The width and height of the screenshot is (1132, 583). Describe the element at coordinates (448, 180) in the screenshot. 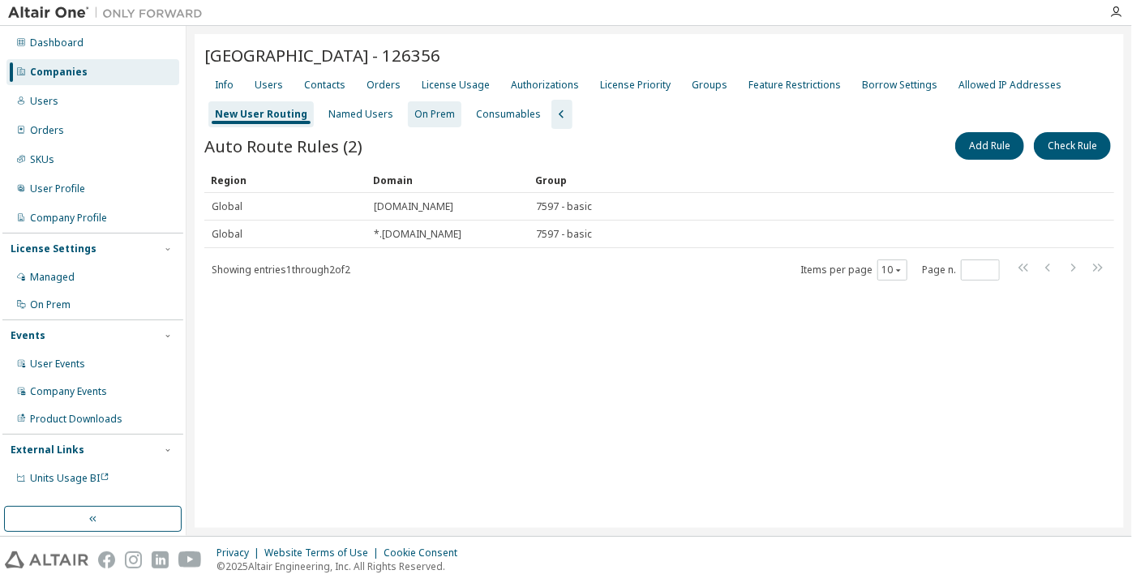

I see `div: Domain` at that location.